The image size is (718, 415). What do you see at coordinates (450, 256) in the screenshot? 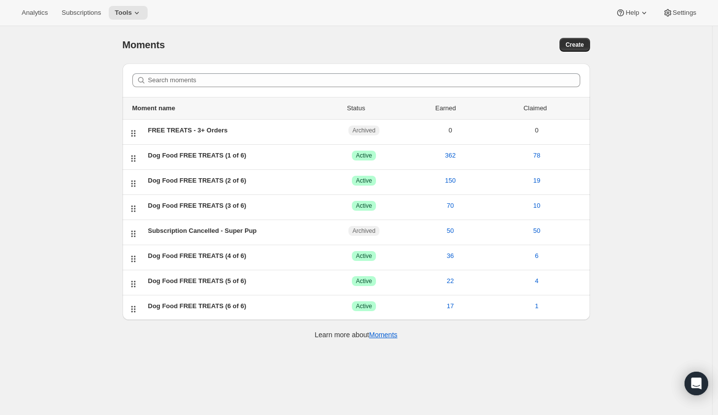
I see `span: 36` at bounding box center [450, 256].